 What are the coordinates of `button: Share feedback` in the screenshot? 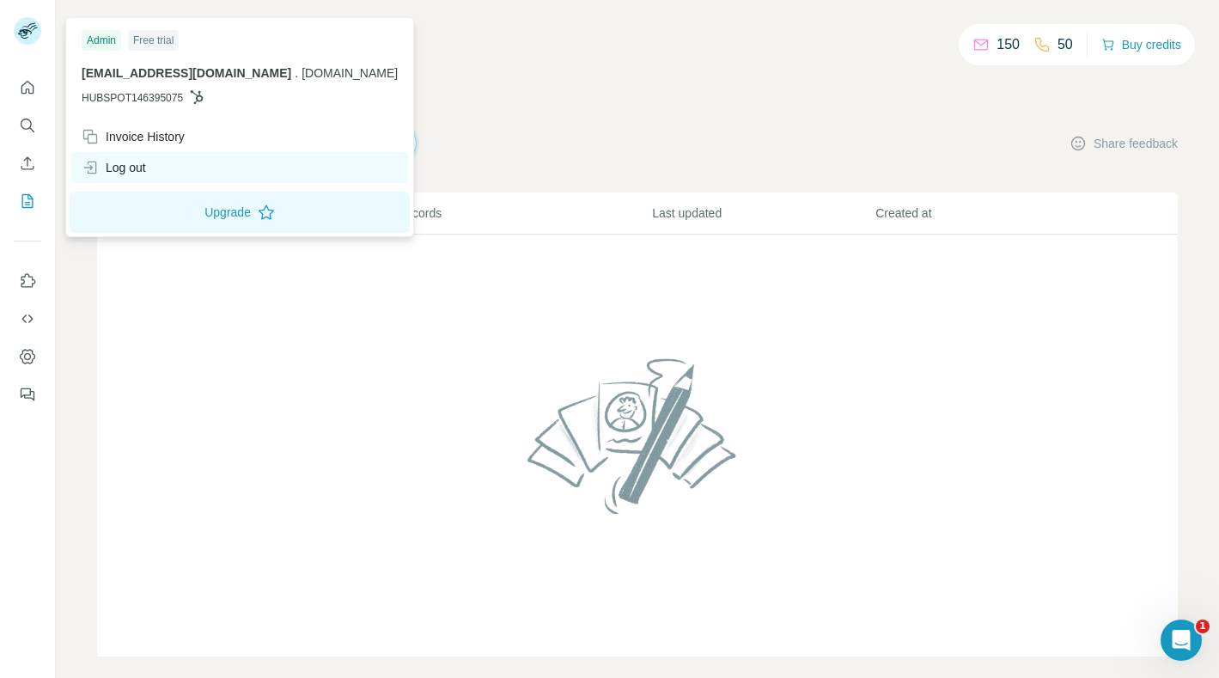 It's located at (1124, 143).